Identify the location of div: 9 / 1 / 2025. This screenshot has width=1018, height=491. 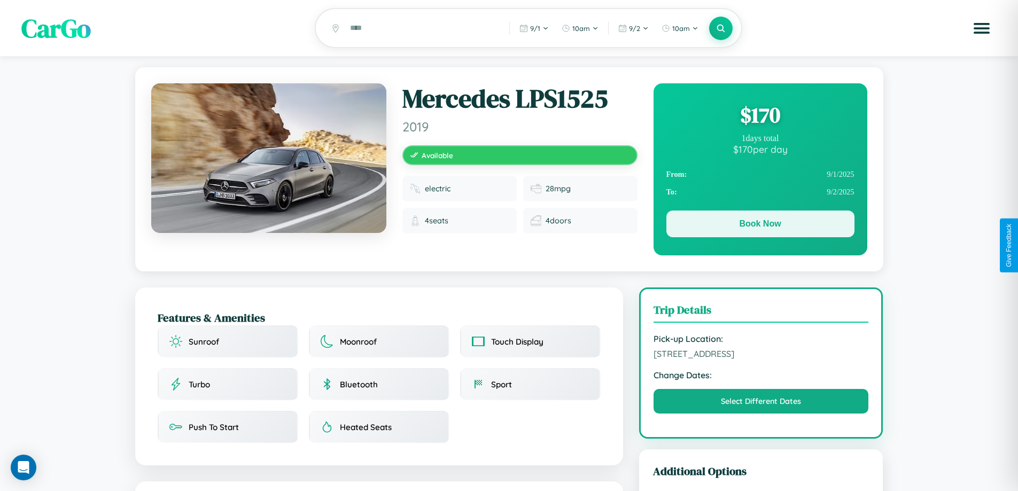
(760, 174).